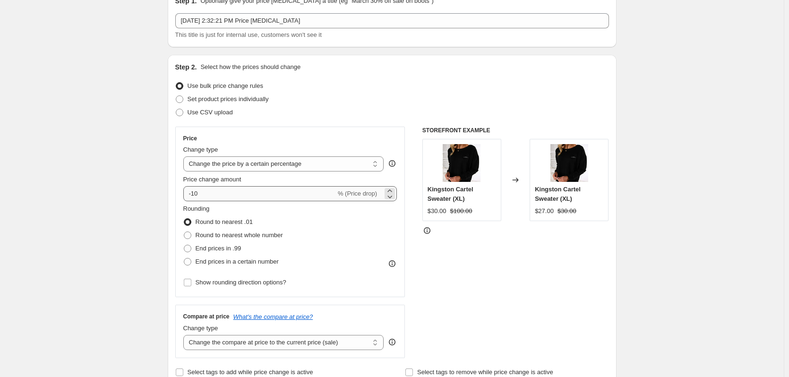 Image resolution: width=789 pixels, height=377 pixels. Describe the element at coordinates (225, 86) in the screenshot. I see `span: Use bulk price change rules` at that location.